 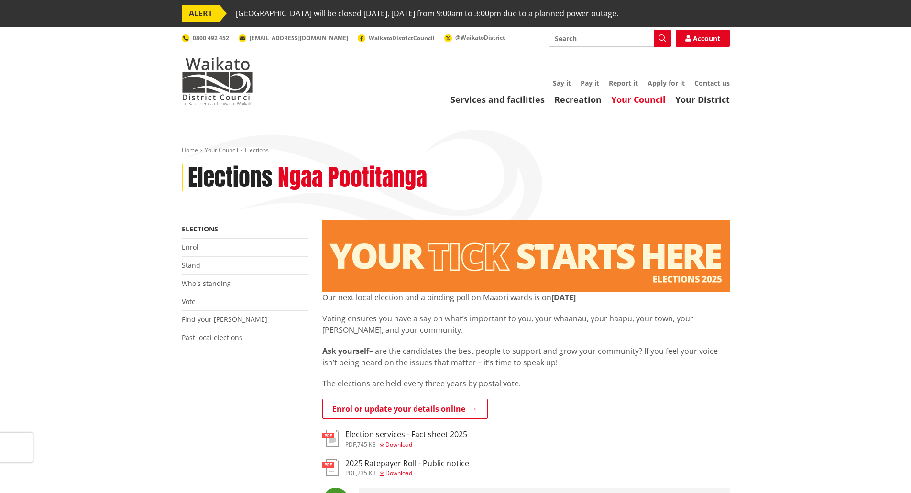 I want to click on a: Account, so click(x=702, y=38).